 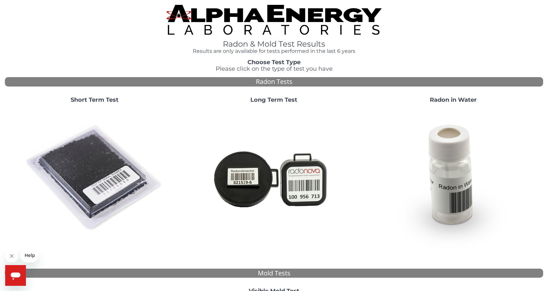 What do you see at coordinates (274, 44) in the screenshot?
I see `h1: Radon & Mold Test Results` at bounding box center [274, 44].